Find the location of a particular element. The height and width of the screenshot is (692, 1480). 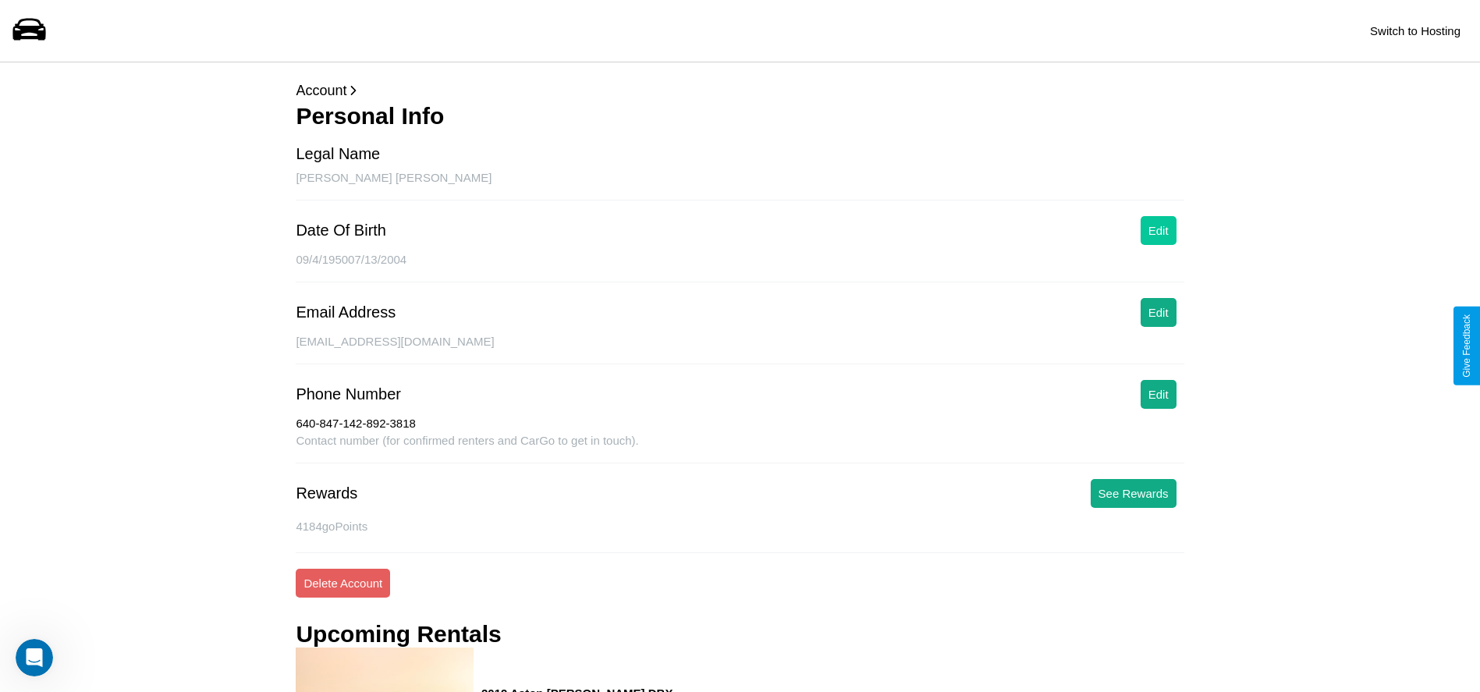

p: Account is located at coordinates (740, 90).